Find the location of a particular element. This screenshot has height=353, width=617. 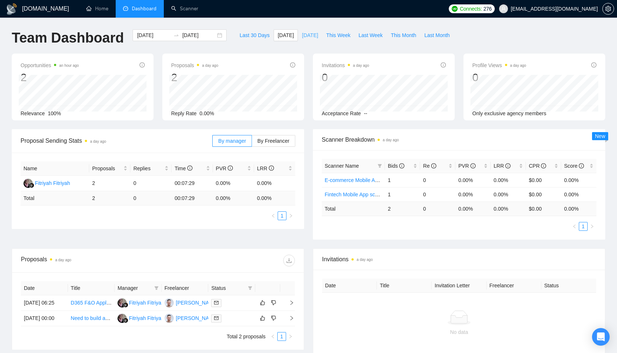

th: Replies is located at coordinates (151, 169).